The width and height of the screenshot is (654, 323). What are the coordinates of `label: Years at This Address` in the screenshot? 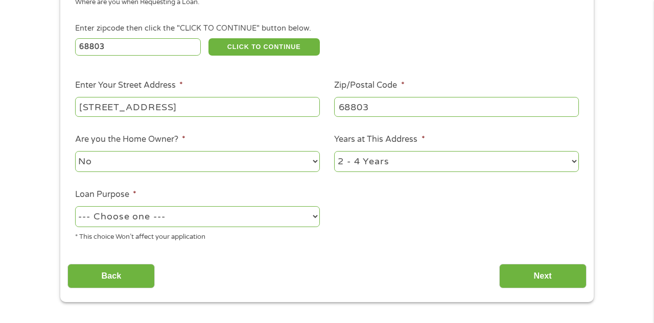 It's located at (379, 139).